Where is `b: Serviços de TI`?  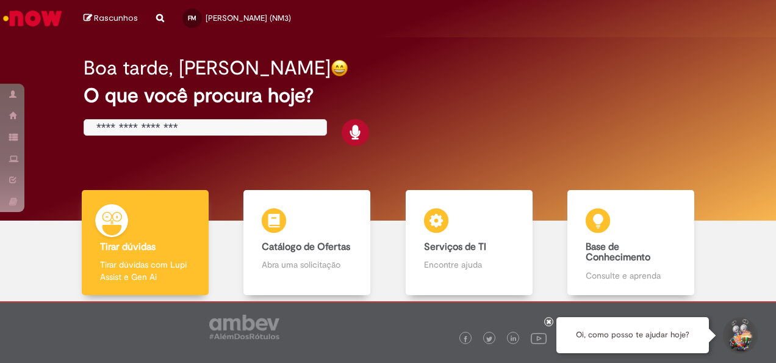
b: Serviços de TI is located at coordinates (455, 247).